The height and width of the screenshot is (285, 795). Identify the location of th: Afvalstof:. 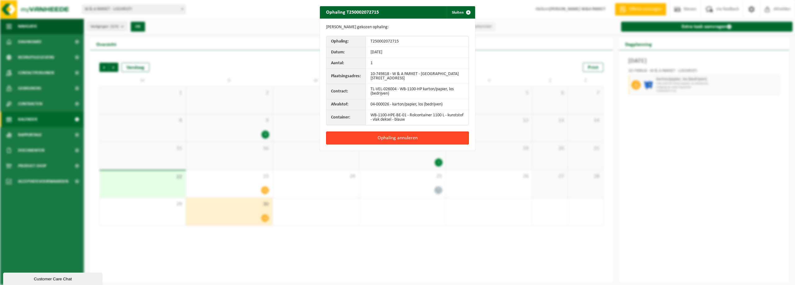
(346, 105).